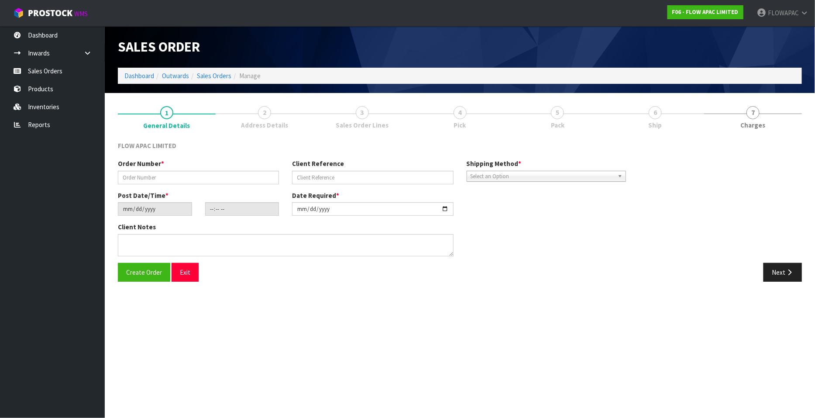 This screenshot has height=418, width=815. I want to click on button: Exit, so click(185, 272).